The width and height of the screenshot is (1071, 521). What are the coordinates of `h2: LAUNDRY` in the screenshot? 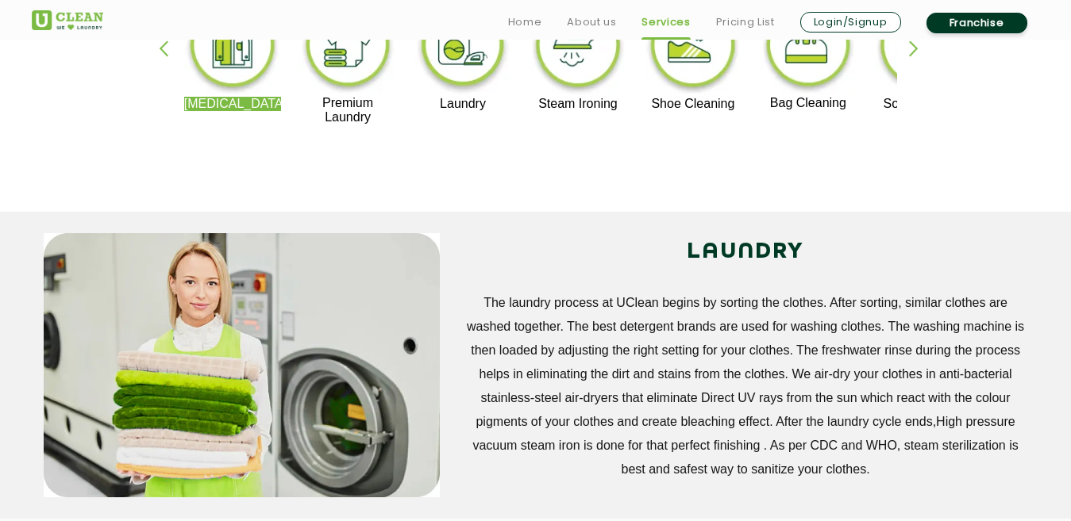 It's located at (745, 252).